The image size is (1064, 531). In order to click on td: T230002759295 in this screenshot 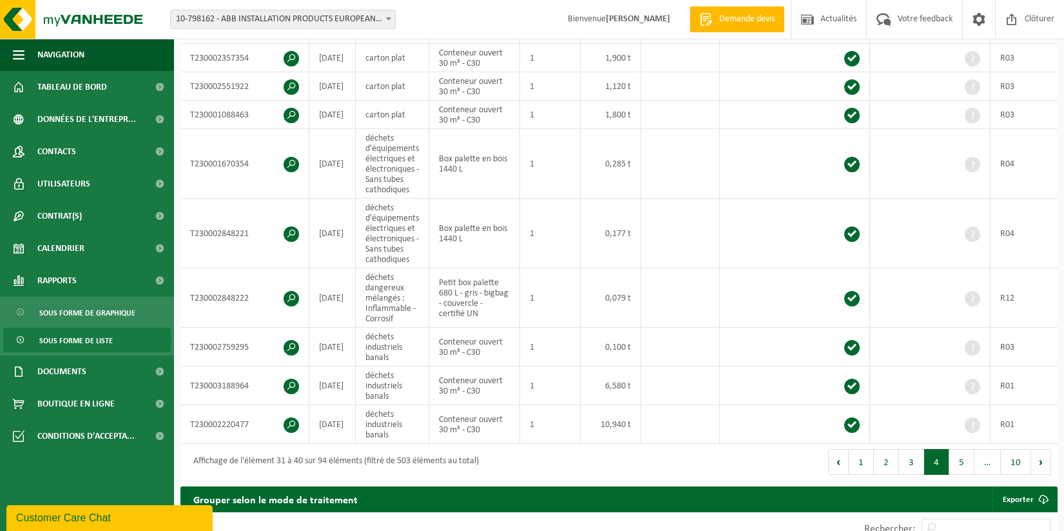, I will do `click(245, 347)`.